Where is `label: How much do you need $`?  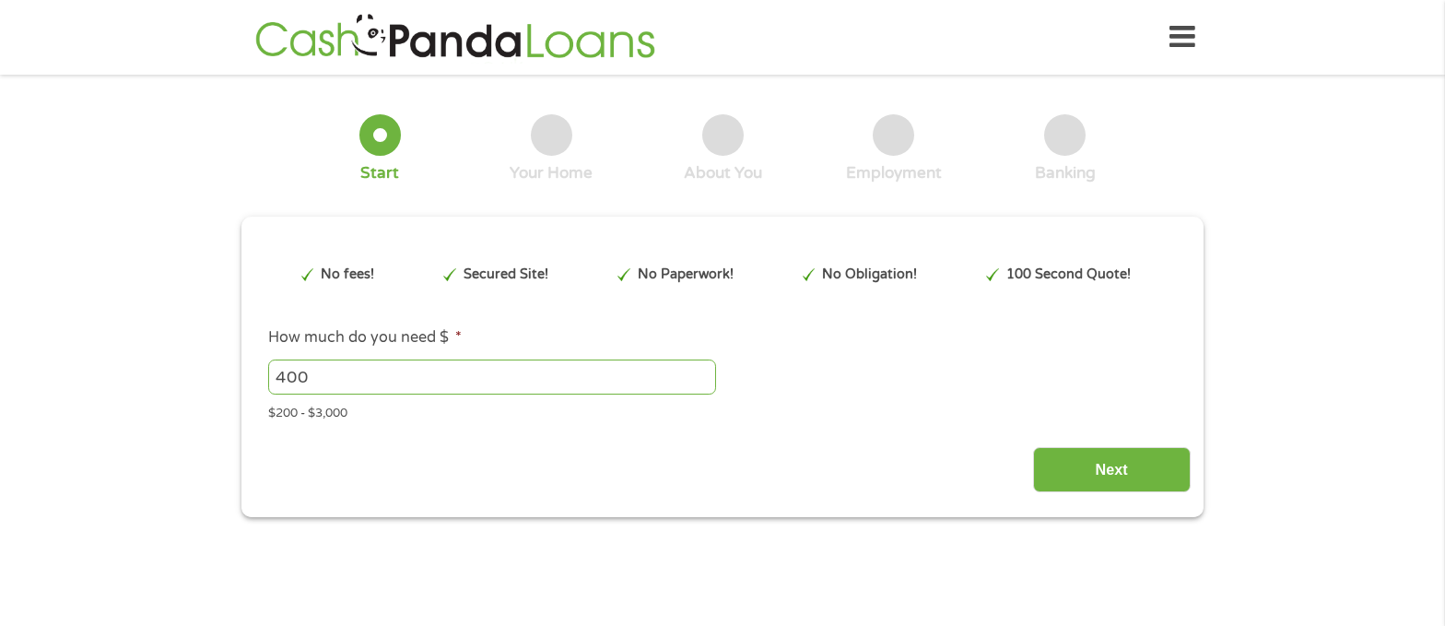 label: How much do you need $ is located at coordinates (365, 337).